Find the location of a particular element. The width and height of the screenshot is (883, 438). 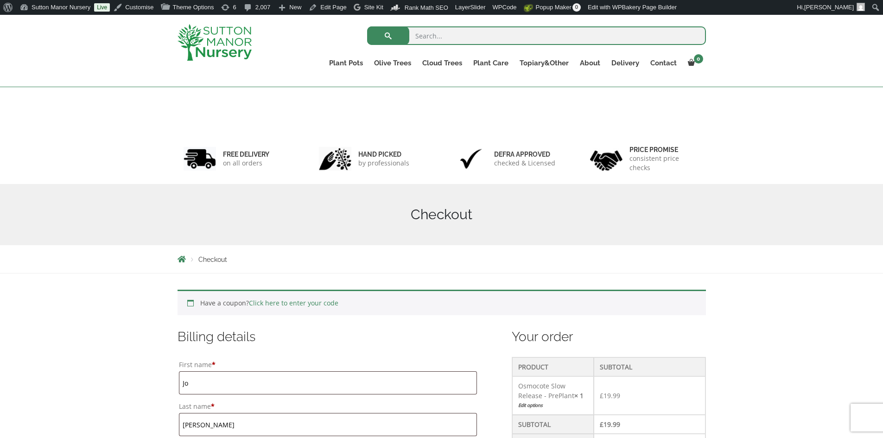

p: by professionals is located at coordinates (384, 163).